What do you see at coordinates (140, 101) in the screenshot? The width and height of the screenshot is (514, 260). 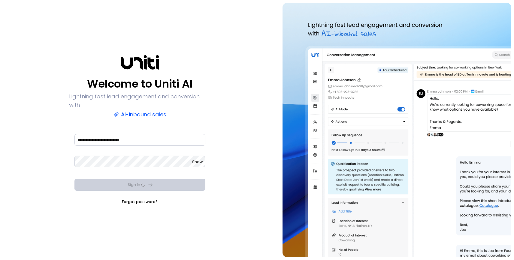 I see `p: Lightning fast lead engagement and conversion with` at bounding box center [140, 101].